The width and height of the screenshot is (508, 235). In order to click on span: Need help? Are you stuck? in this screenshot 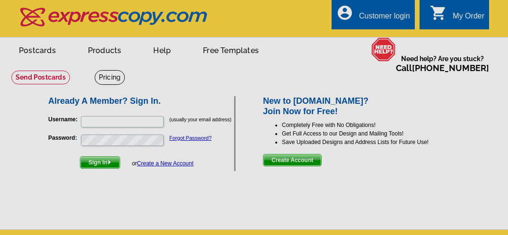, I will do `click(443, 63)`.